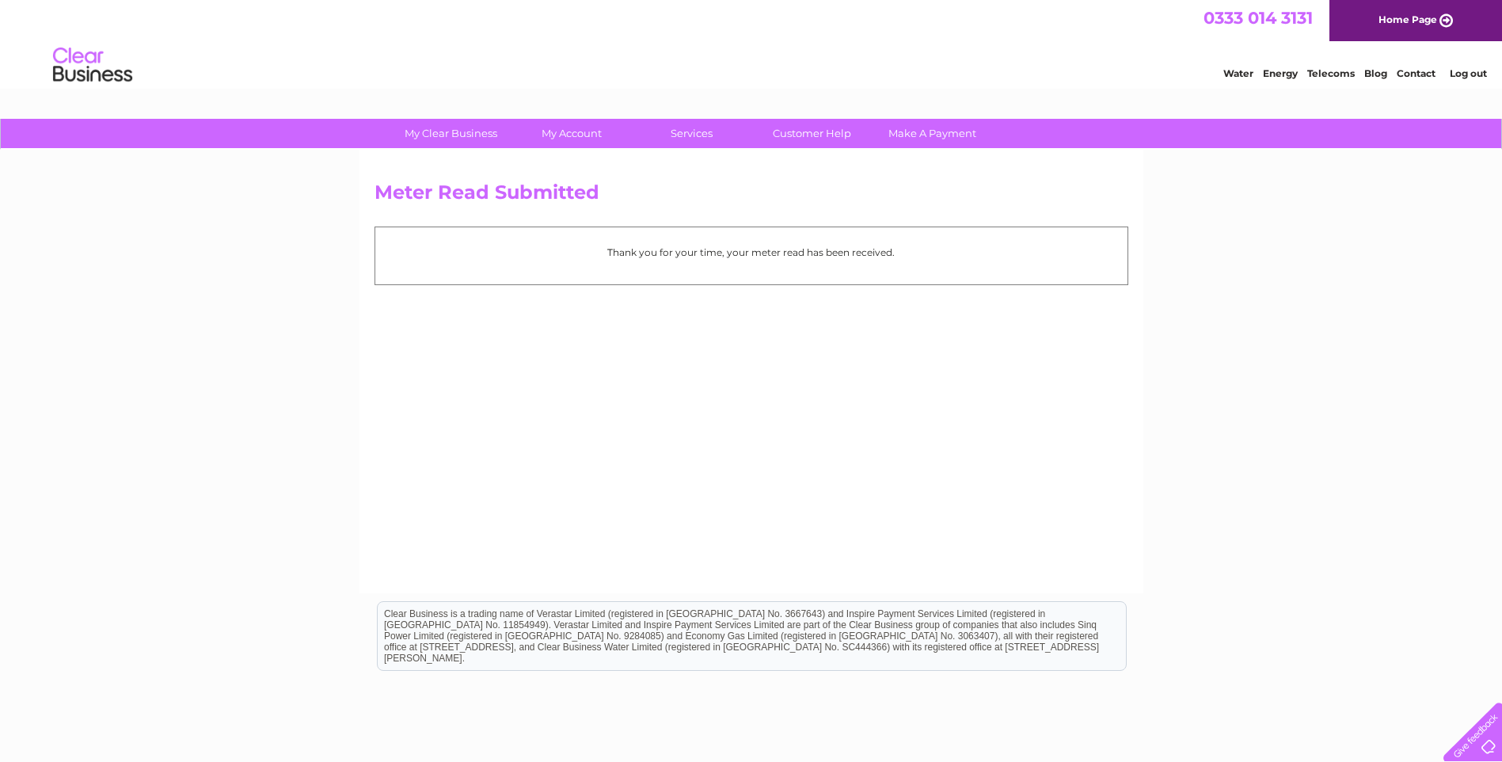 This screenshot has width=1502, height=762. What do you see at coordinates (93, 65) in the screenshot?
I see `img: logo.png` at bounding box center [93, 65].